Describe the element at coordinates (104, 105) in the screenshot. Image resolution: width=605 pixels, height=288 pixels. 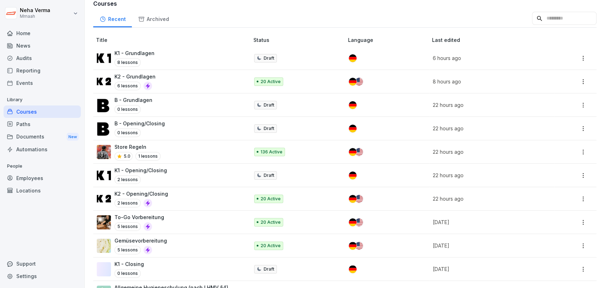
I see `img: nzulsy5w3d3lwu146n43vfqy.png` at that location.